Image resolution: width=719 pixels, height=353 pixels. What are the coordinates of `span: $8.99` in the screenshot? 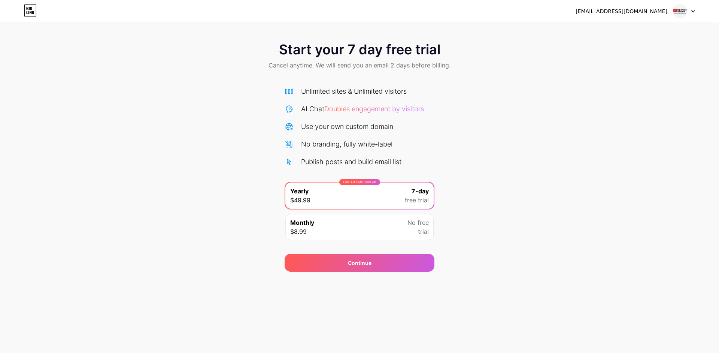 It's located at (298, 231).